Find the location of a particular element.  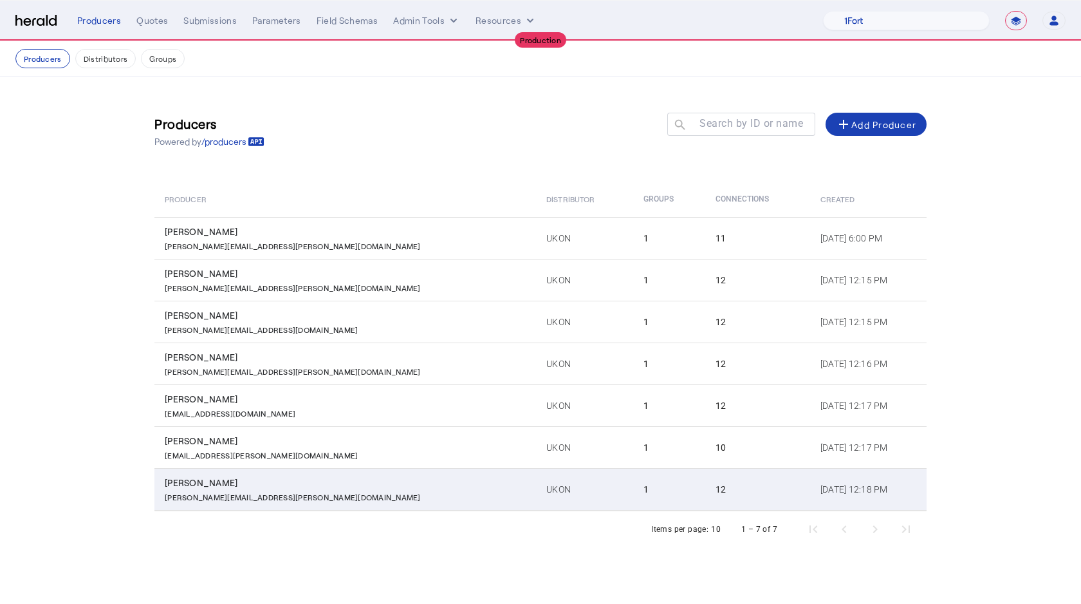

button: Add Producer is located at coordinates (876, 124).